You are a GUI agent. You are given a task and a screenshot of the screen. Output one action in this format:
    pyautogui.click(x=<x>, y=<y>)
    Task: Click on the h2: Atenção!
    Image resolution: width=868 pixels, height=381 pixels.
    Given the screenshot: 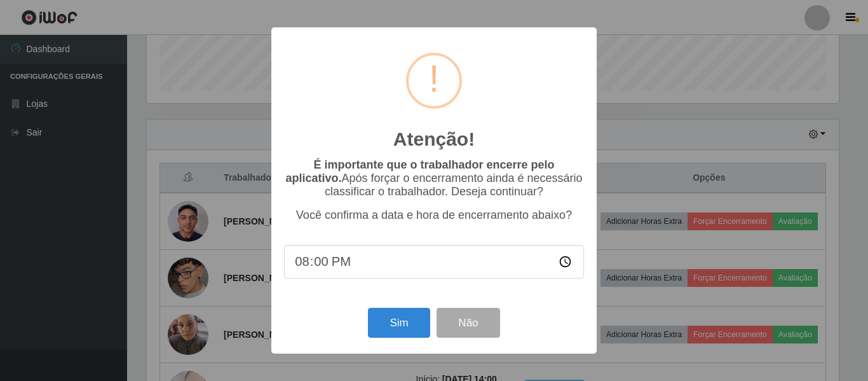 What is the action you would take?
    pyautogui.click(x=434, y=139)
    